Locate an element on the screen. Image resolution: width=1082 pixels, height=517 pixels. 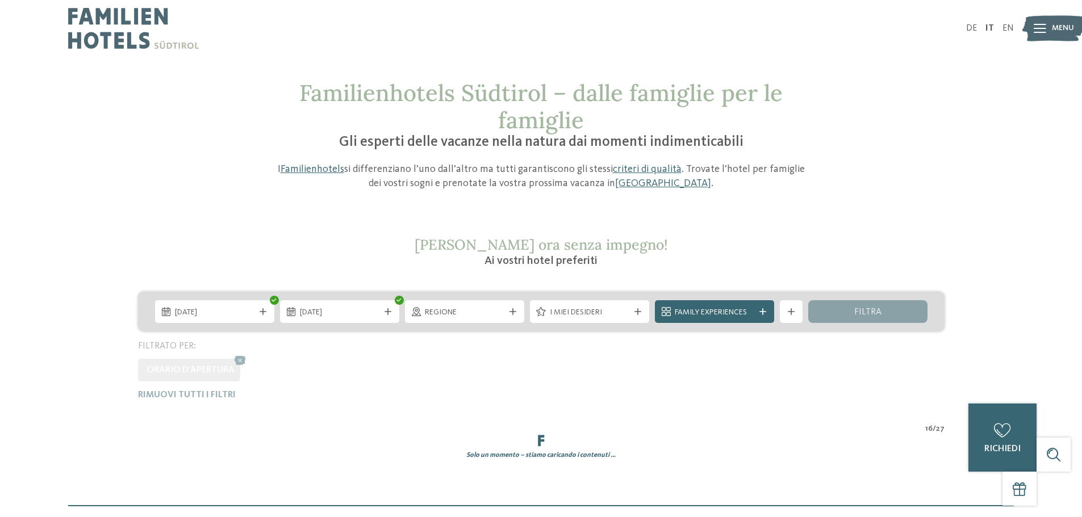
span: Familienhotels Südtirol – dalle famiglie per le famiglie is located at coordinates (541, 106).